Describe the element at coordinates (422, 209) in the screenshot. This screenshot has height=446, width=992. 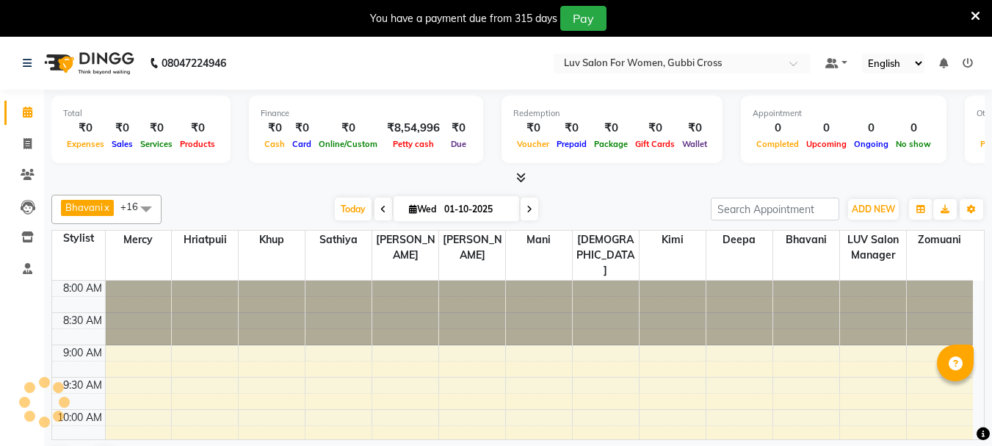
I see `span: Wed` at that location.